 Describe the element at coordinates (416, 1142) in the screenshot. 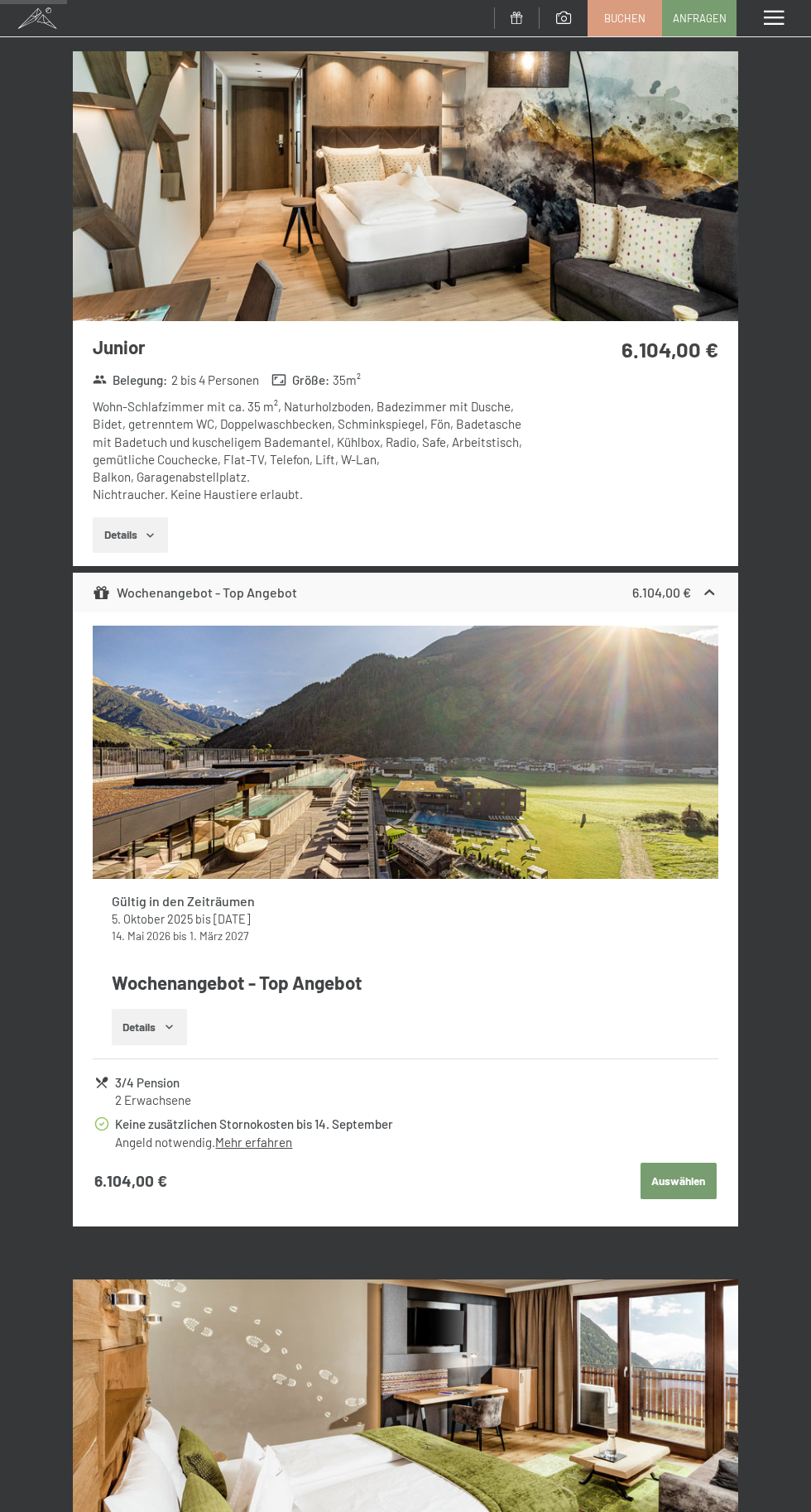

I see `div: Angeld notwendig.` at that location.